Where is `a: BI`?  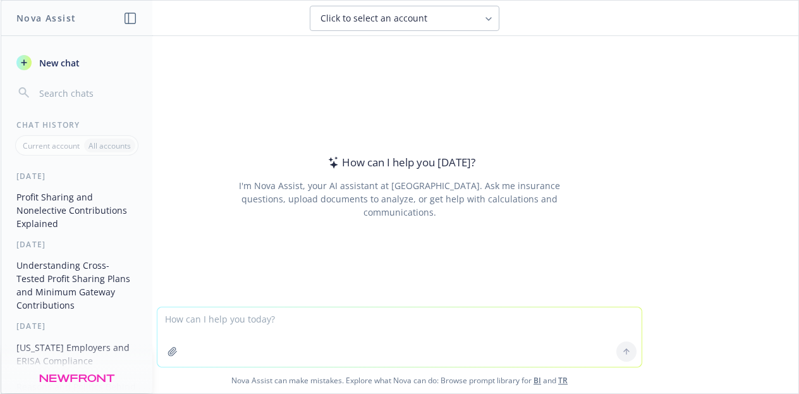 a: BI is located at coordinates (537, 380).